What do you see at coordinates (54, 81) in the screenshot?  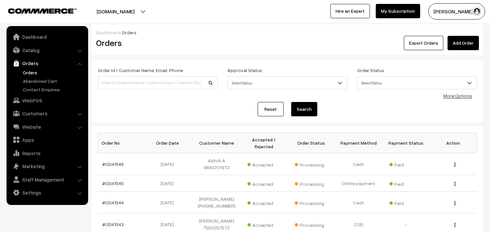 I see `a: Abandoned Cart` at bounding box center [54, 81].